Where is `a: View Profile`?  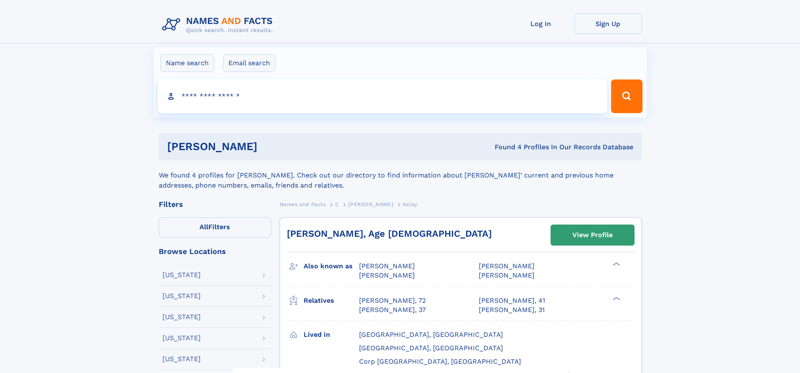 a: View Profile is located at coordinates (593, 235).